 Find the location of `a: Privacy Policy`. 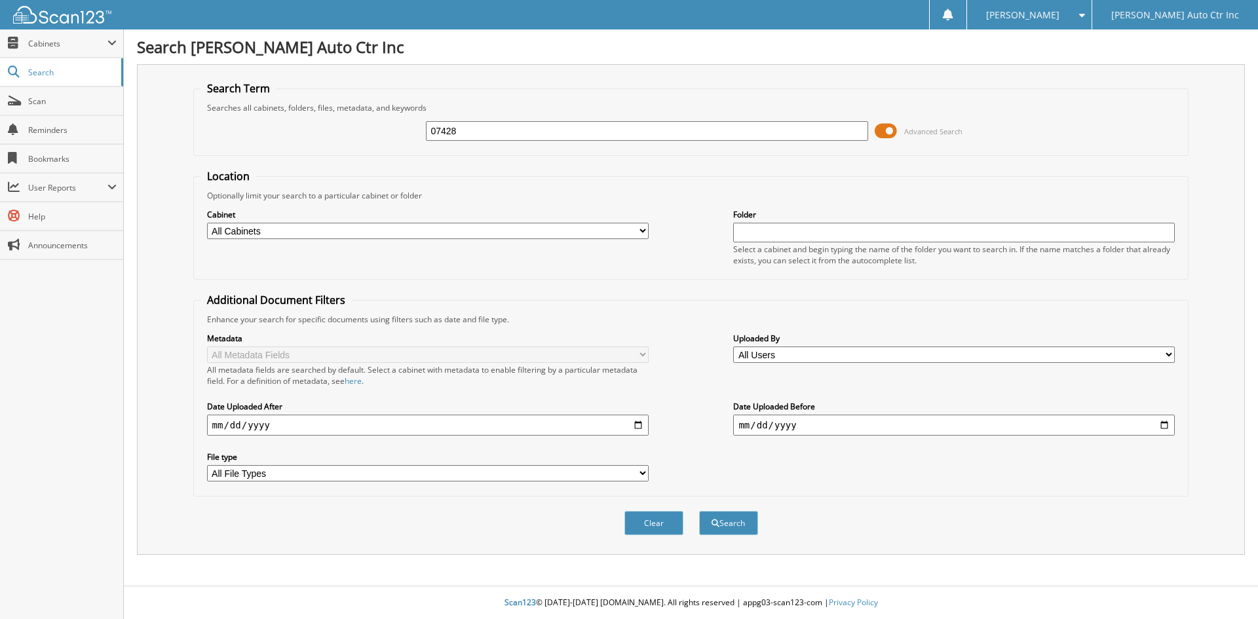

a: Privacy Policy is located at coordinates (853, 602).